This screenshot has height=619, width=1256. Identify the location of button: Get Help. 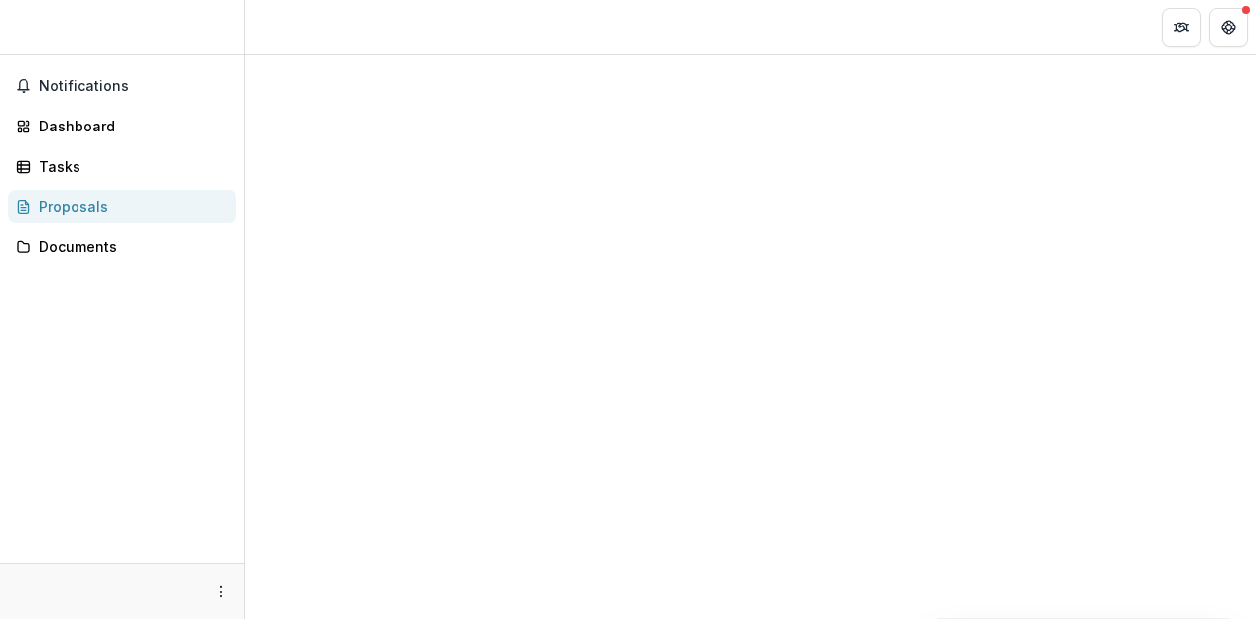
(1228, 27).